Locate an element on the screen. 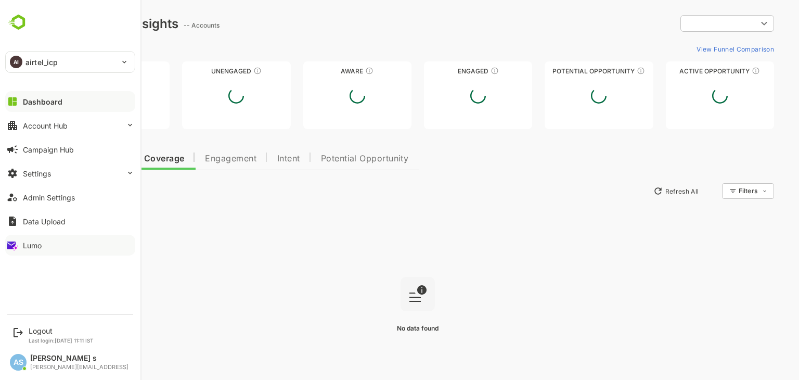 The height and width of the screenshot is (380, 799). div: Dashboard is located at coordinates (43, 101).